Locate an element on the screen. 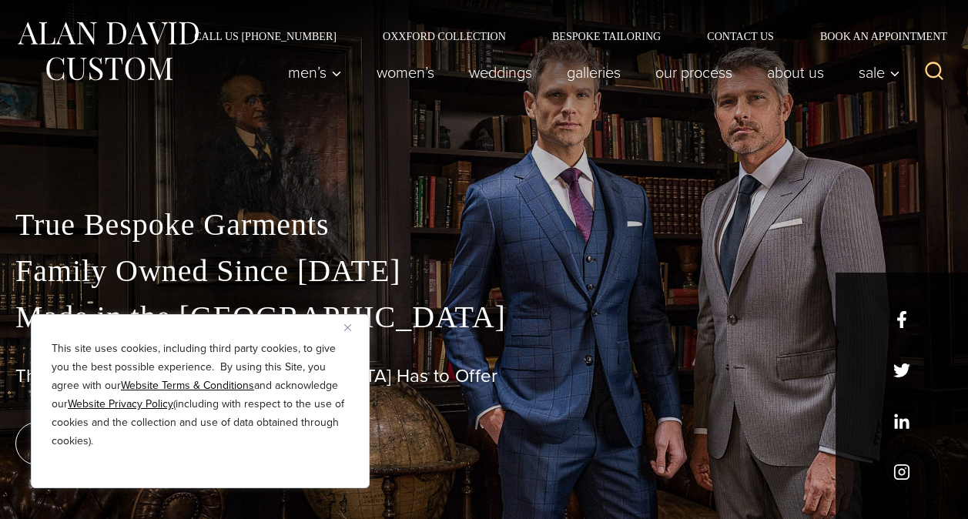  button: Close is located at coordinates (353, 327).